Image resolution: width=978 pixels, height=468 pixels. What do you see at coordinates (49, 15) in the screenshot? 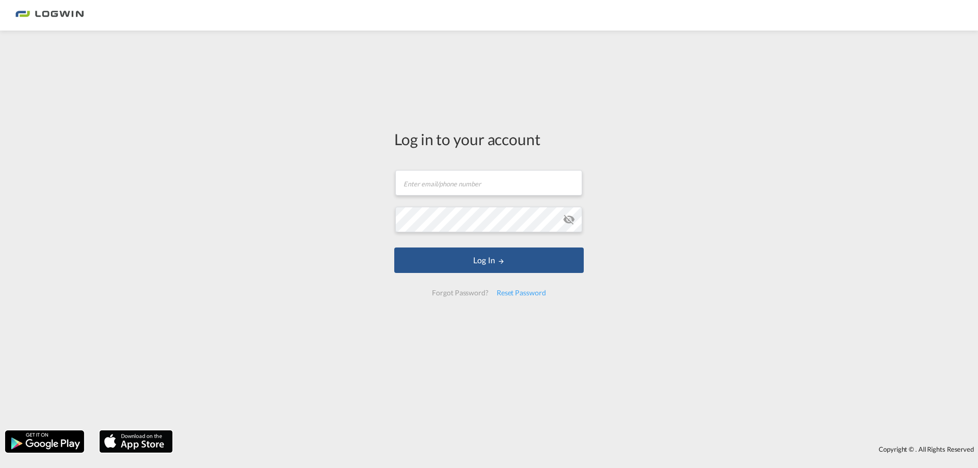
I see `img: bc73a0e0d8c111efacd525e4c8ad7d32.png` at bounding box center [49, 15].